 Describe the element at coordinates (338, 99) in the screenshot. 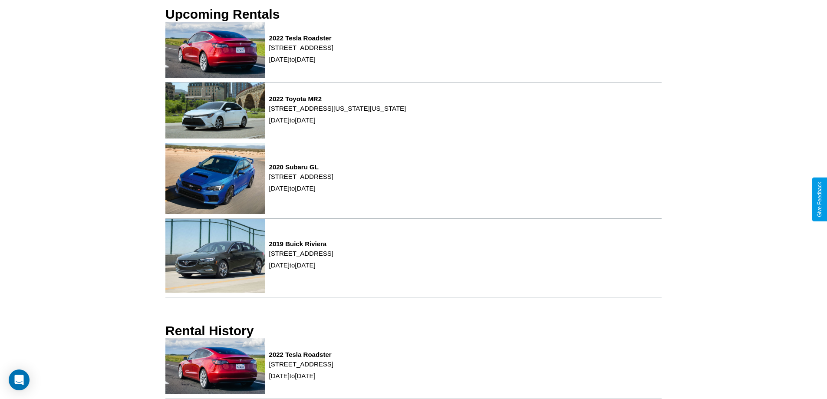

I see `h3: 2022 Toyota MR2` at that location.